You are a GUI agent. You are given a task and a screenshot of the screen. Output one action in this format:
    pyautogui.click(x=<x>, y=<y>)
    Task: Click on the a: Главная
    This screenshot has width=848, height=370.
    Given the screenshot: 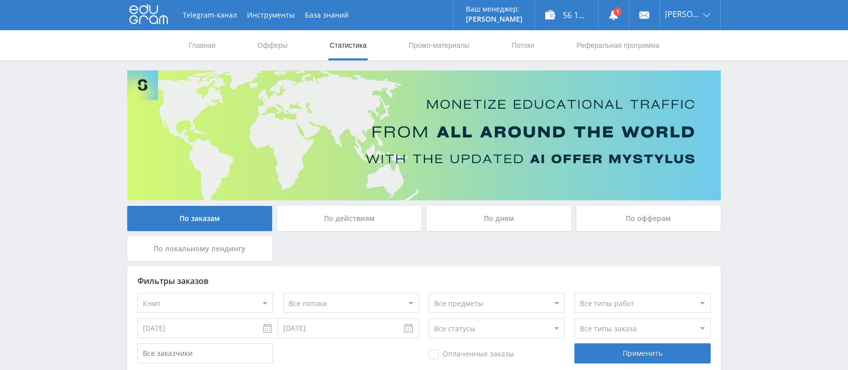 What is the action you would take?
    pyautogui.click(x=202, y=45)
    